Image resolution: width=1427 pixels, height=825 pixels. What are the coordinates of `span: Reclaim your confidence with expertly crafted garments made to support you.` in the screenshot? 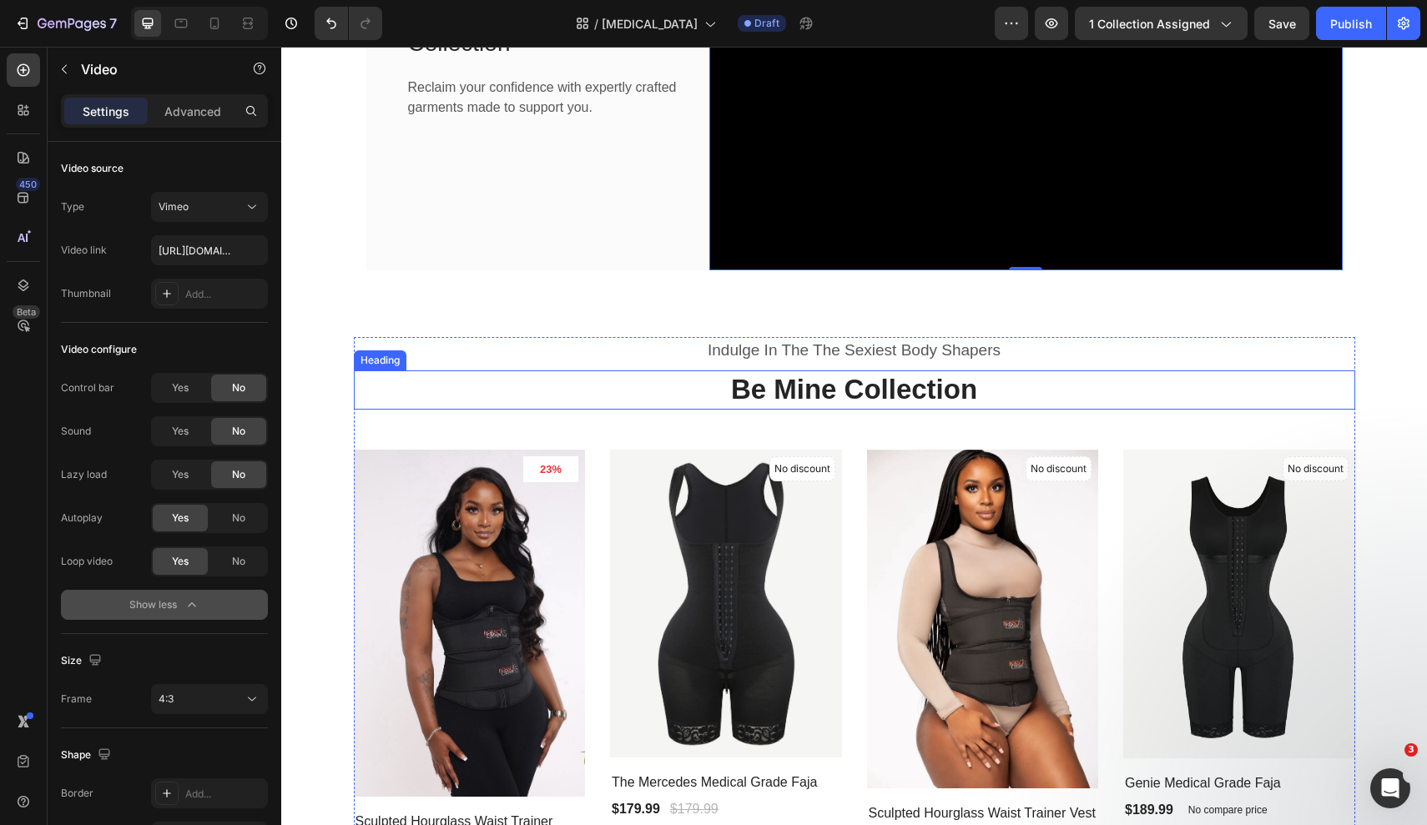 It's located at (261, 50).